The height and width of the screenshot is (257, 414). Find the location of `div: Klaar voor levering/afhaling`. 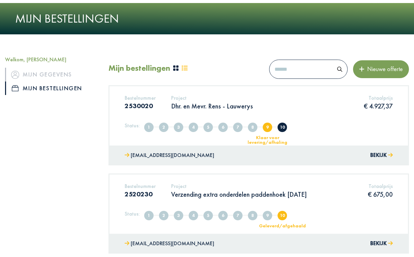

div: Klaar voor levering/afhaling is located at coordinates (267, 140).